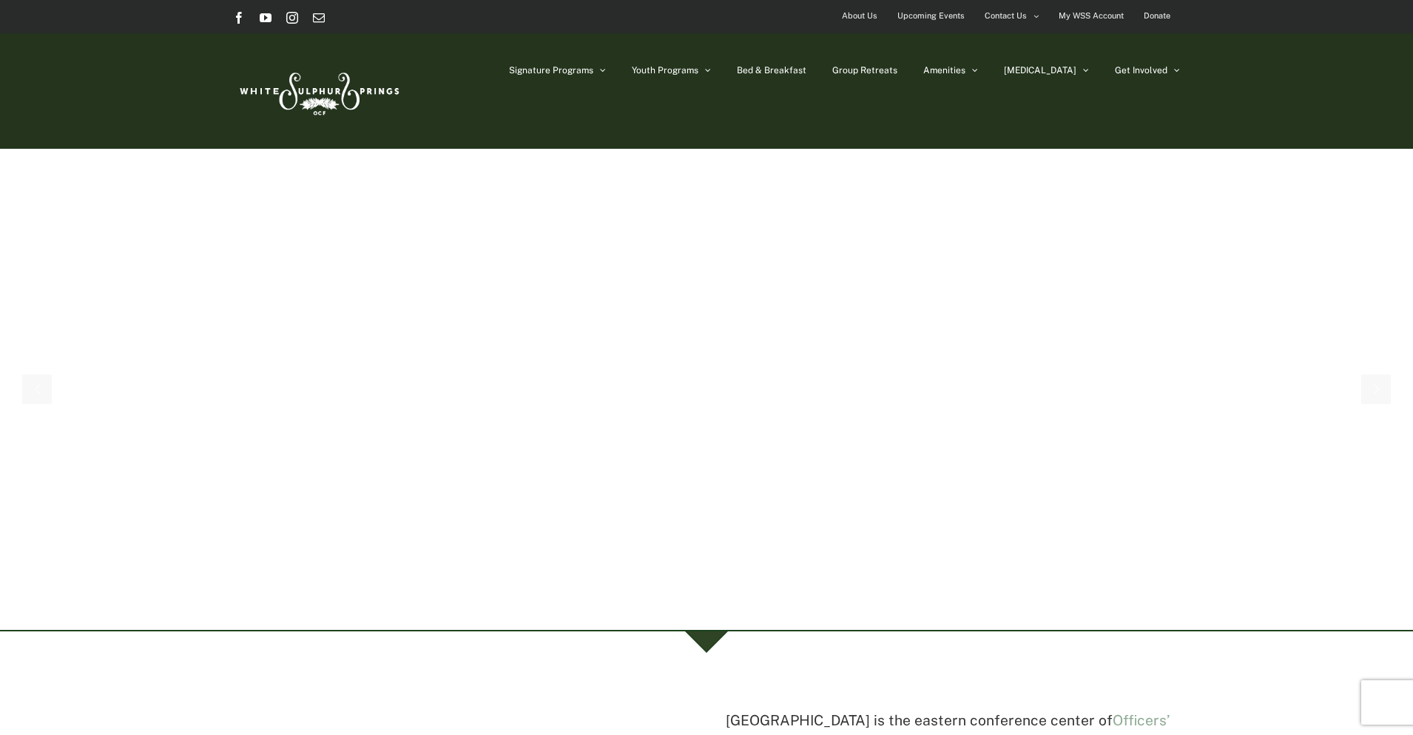  What do you see at coordinates (557, 70) in the screenshot?
I see `a: Signature Programs` at bounding box center [557, 70].